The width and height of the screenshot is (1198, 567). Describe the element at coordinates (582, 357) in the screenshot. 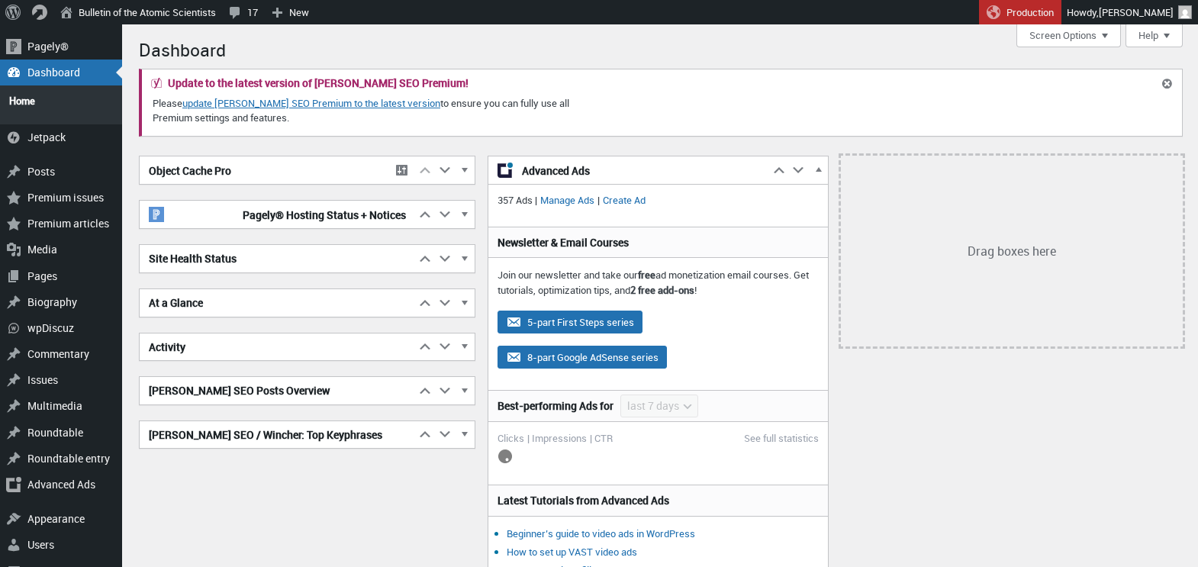

I see `button: 8-part Google AdSense series` at that location.